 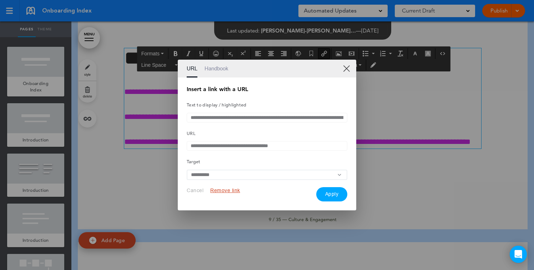 What do you see at coordinates (267, 104) in the screenshot?
I see `h5: Text to display / highlighted` at bounding box center [267, 104].